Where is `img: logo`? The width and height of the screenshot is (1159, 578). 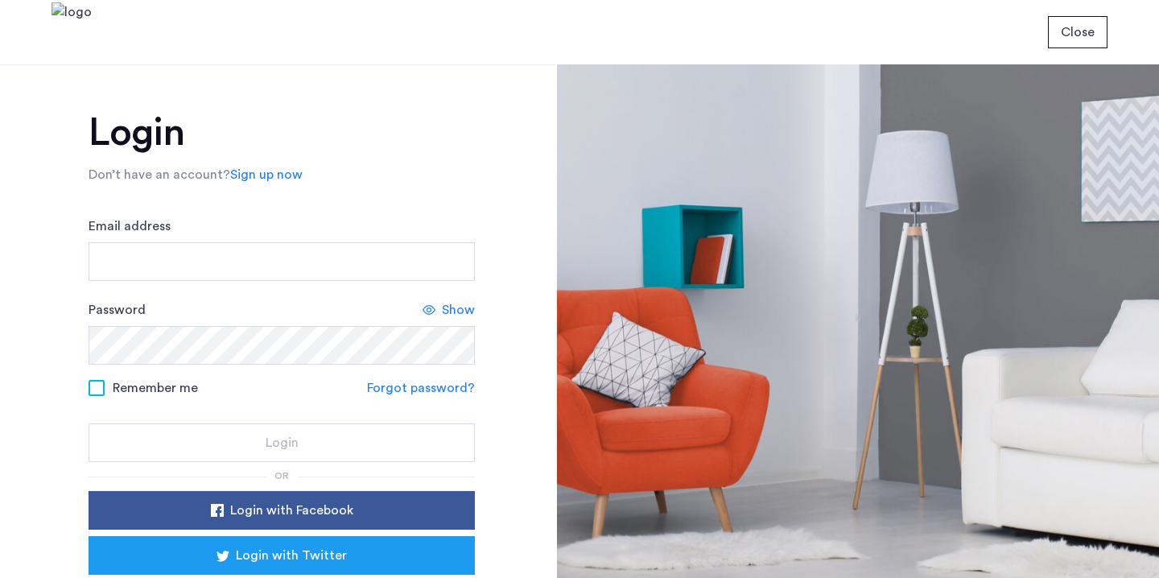 img: logo is located at coordinates (72, 32).